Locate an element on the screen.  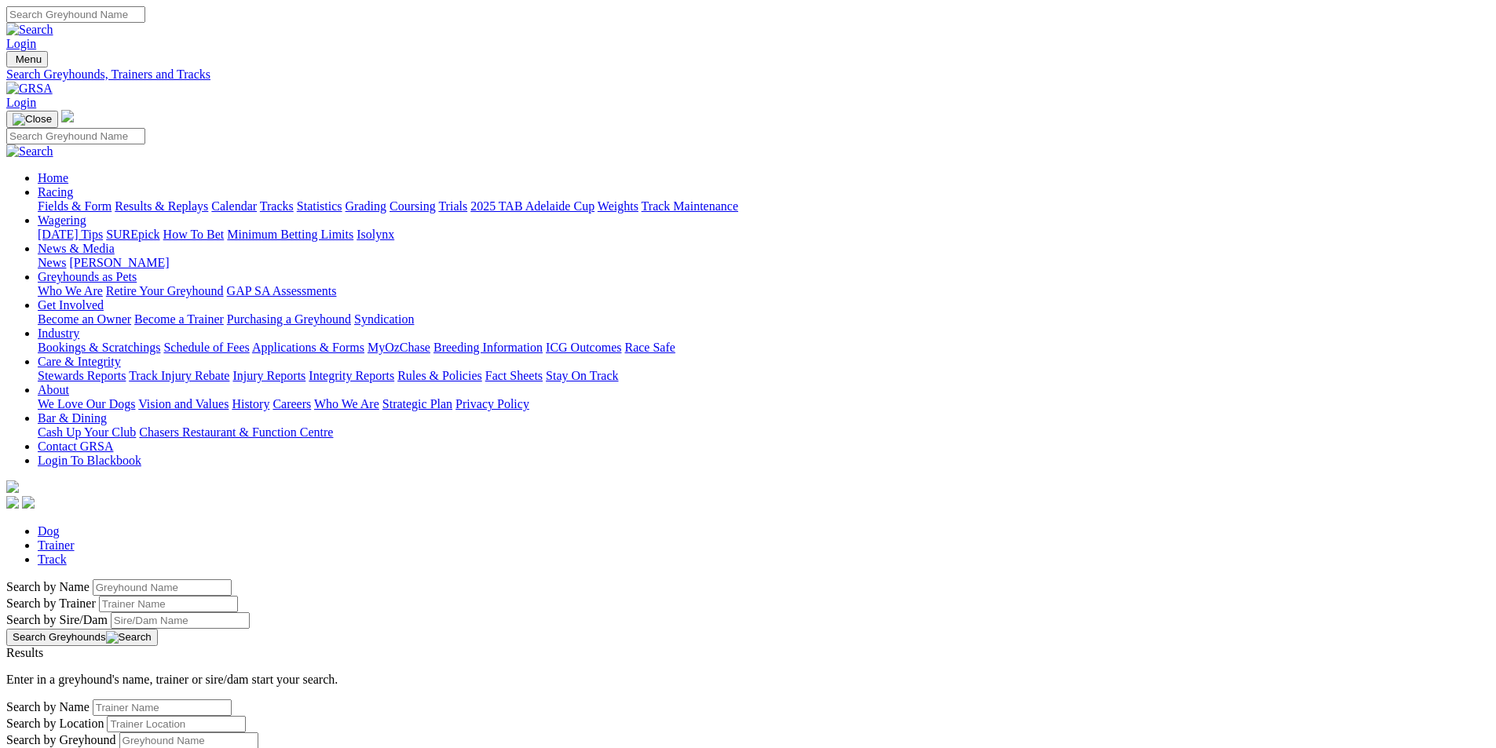
a: Results & Replays is located at coordinates (161, 206).